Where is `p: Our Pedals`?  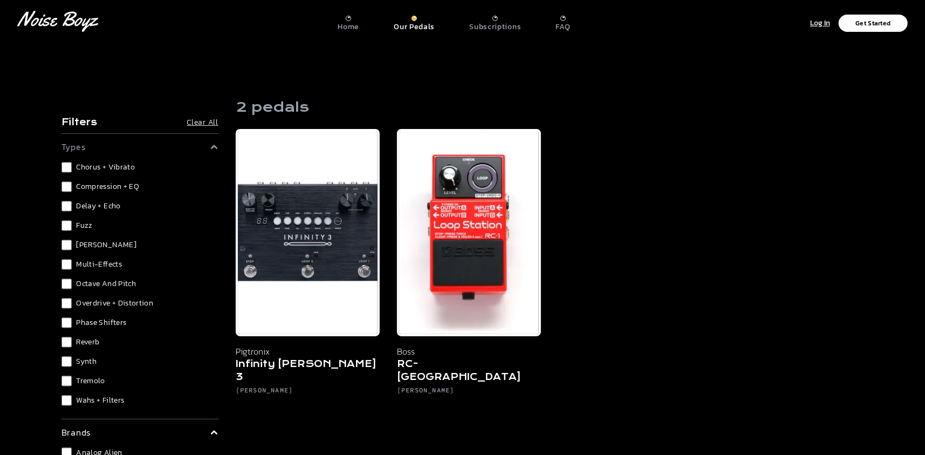
p: Our Pedals is located at coordinates (414, 27).